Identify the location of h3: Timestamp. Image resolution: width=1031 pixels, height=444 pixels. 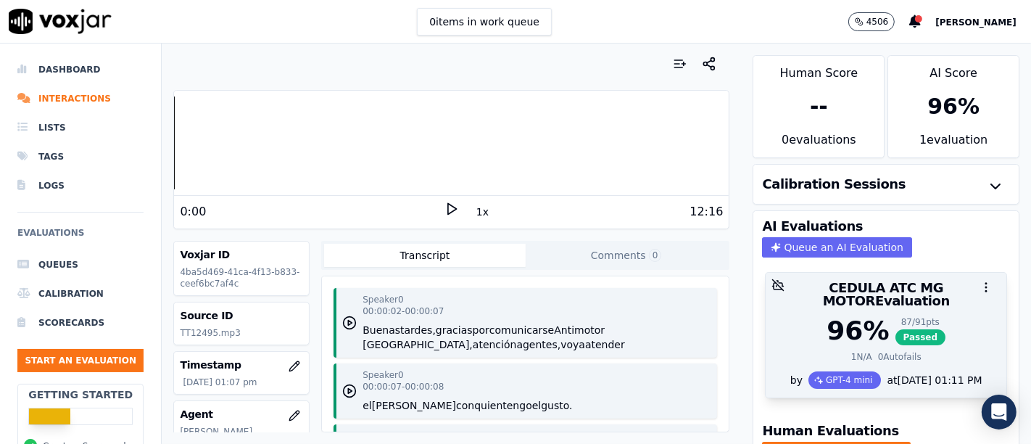
(241, 365).